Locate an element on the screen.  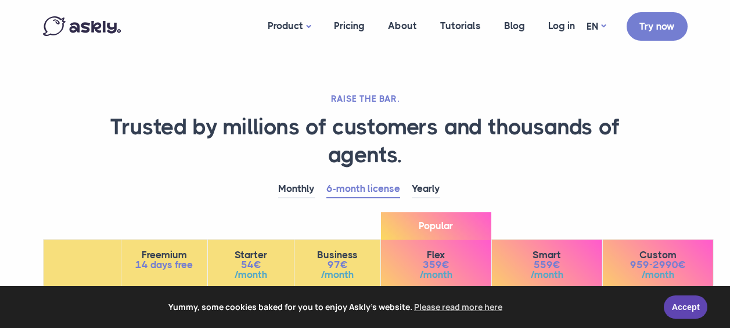
a: Accept is located at coordinates (685, 307).